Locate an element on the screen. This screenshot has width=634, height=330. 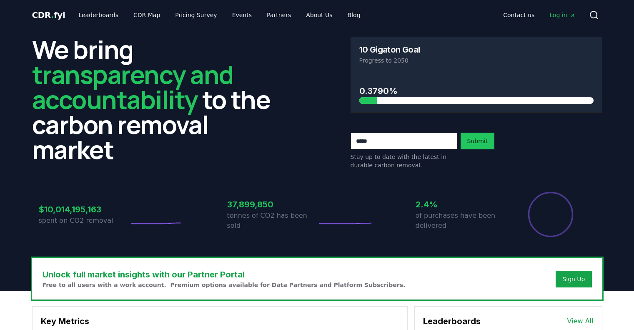
a: CDR Map is located at coordinates (147, 15).